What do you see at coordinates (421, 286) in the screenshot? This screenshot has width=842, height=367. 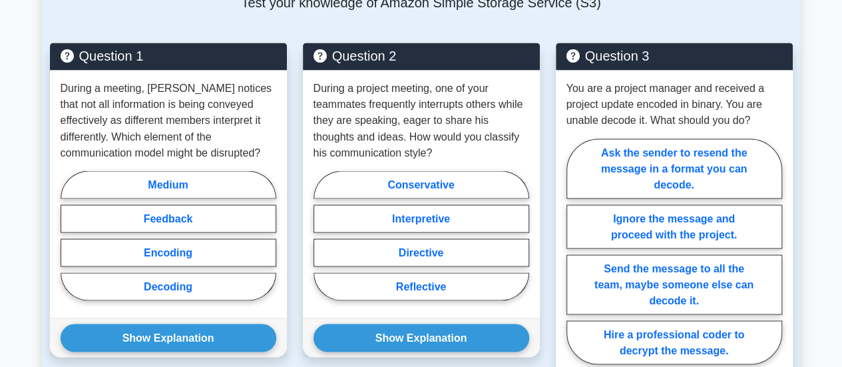 I see `label: Reflective` at bounding box center [421, 286].